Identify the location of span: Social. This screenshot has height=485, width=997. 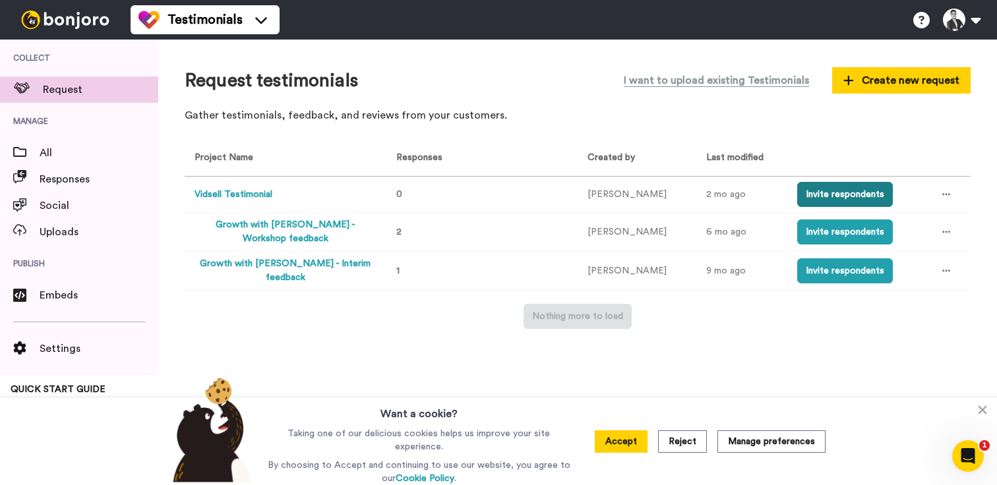
(99, 206).